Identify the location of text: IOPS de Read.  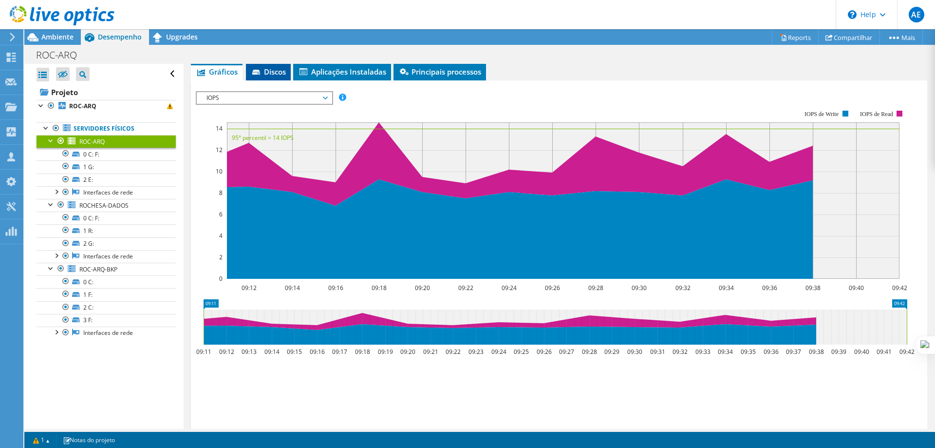
(877, 114).